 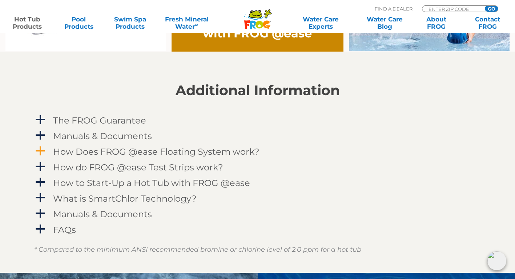 I want to click on input: Zip Code Form, so click(x=453, y=9).